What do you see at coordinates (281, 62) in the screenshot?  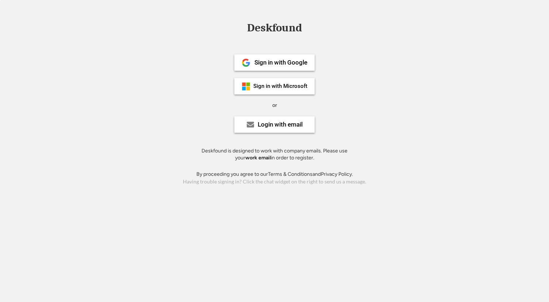 I see `div: Sign in with Google` at bounding box center [281, 62].